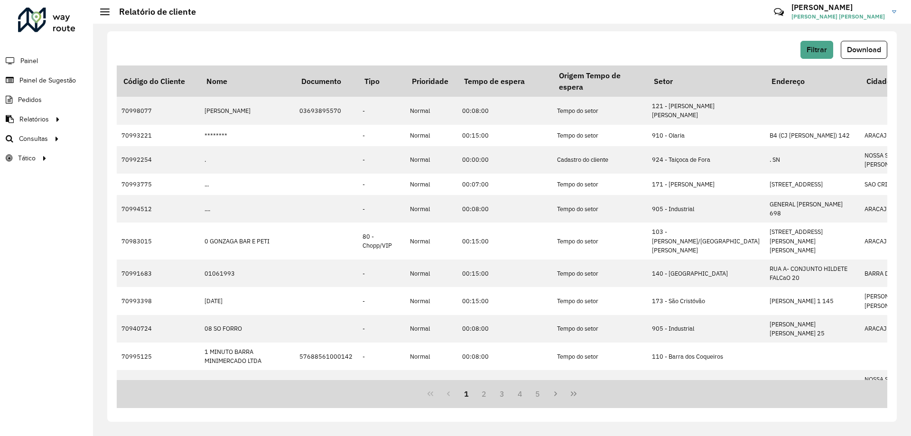  What do you see at coordinates (158, 209) in the screenshot?
I see `td: 70994512` at bounding box center [158, 209].